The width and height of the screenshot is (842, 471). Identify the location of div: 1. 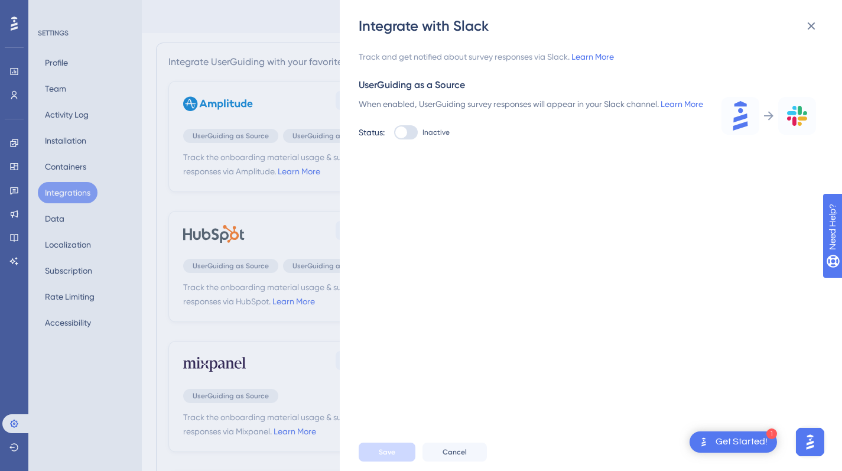
(772, 434).